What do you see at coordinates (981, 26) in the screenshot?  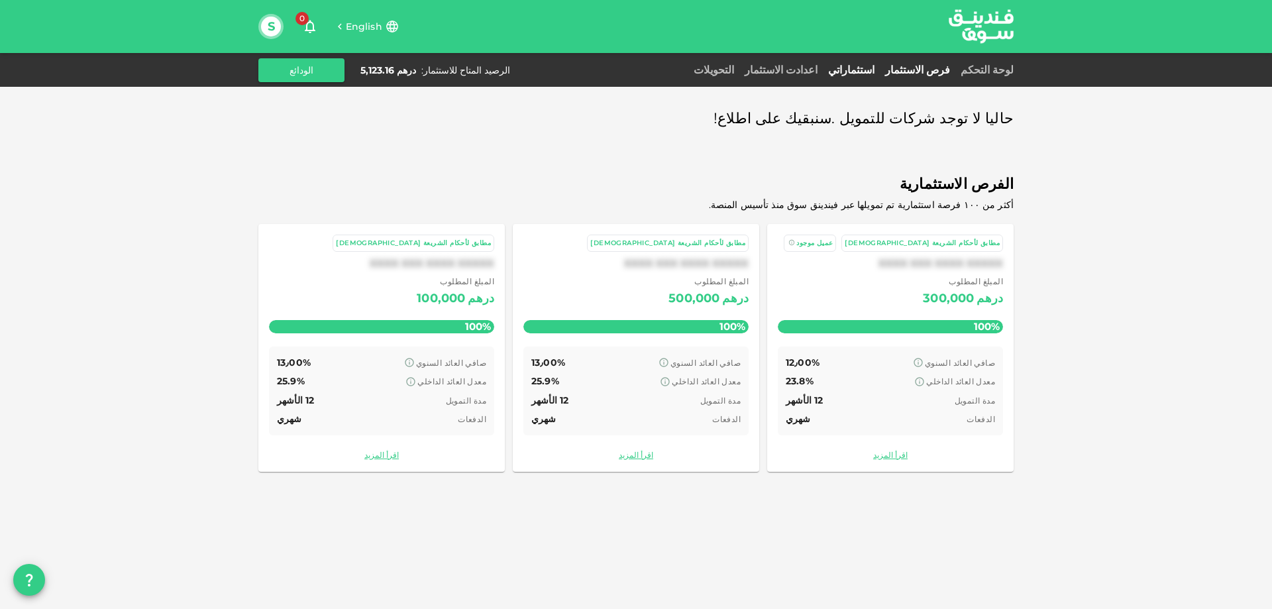 I see `img: logo` at bounding box center [981, 26].